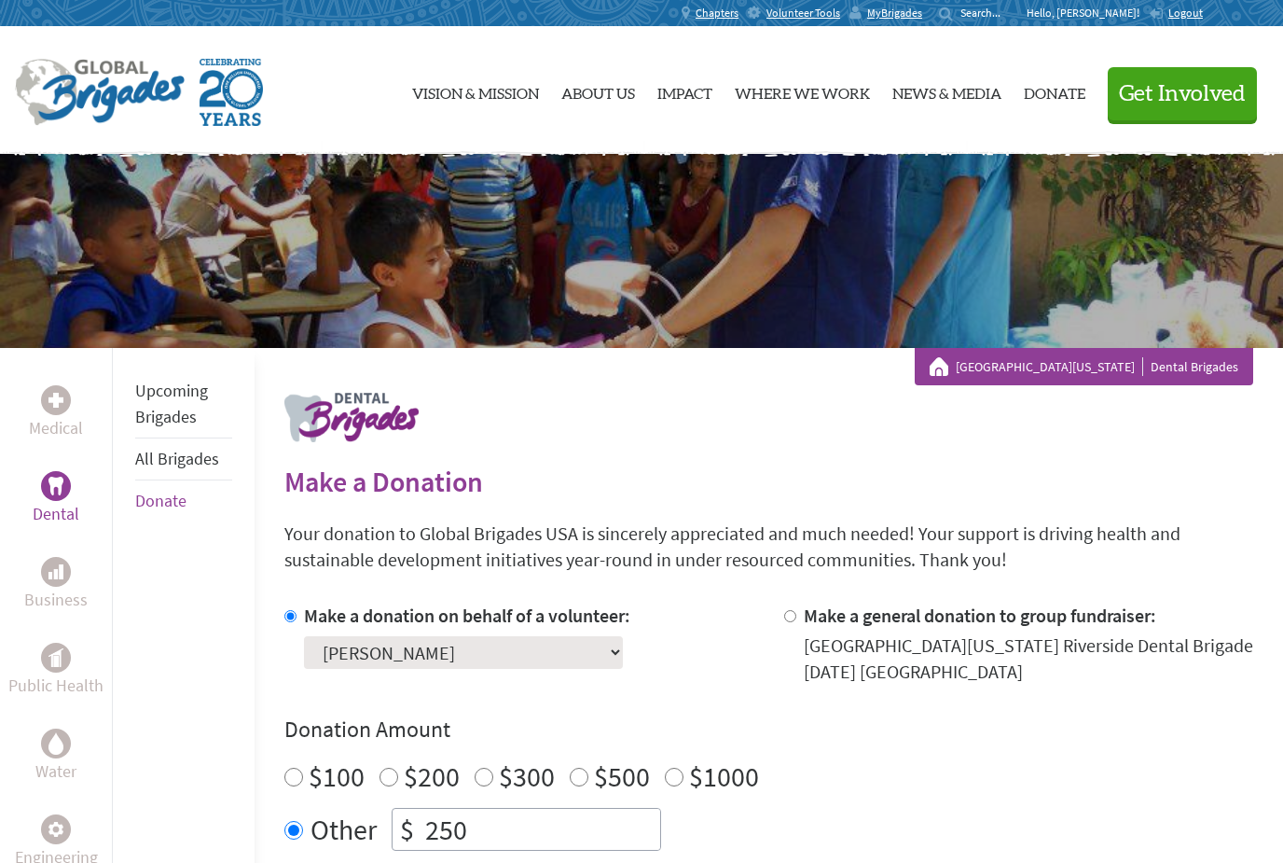 The height and width of the screenshot is (863, 1283). I want to click on img: Water, so click(56, 742).